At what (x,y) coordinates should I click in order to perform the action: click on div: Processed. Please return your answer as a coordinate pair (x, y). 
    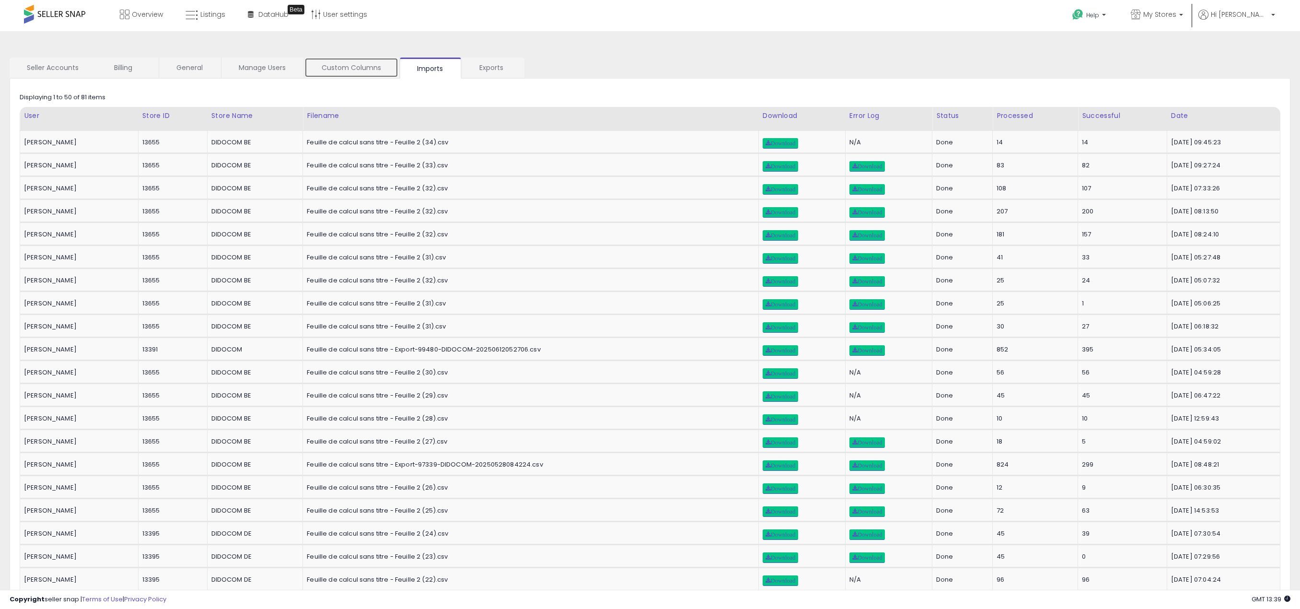
    Looking at the image, I should click on (1035, 116).